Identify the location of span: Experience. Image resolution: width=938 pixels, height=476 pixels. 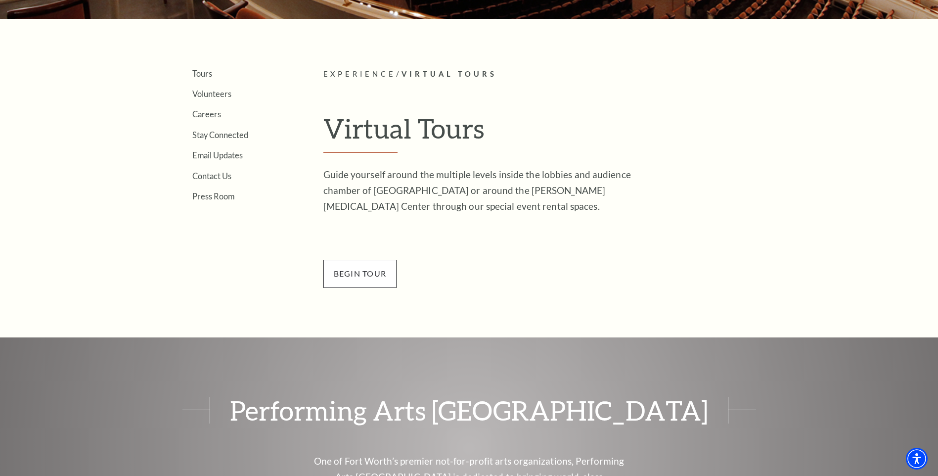
(360, 74).